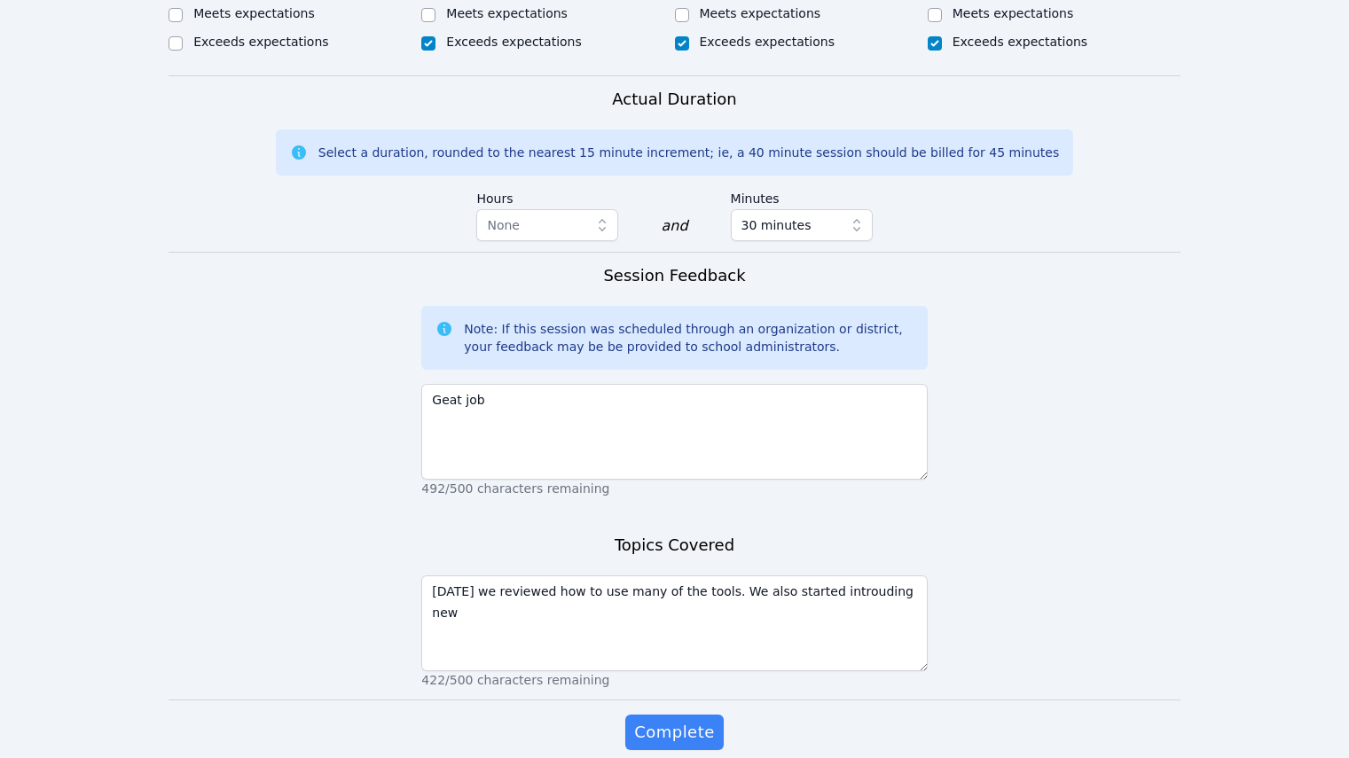 This screenshot has width=1349, height=758. Describe the element at coordinates (674, 489) in the screenshot. I see `p: 492/500 characters remaining` at that location.